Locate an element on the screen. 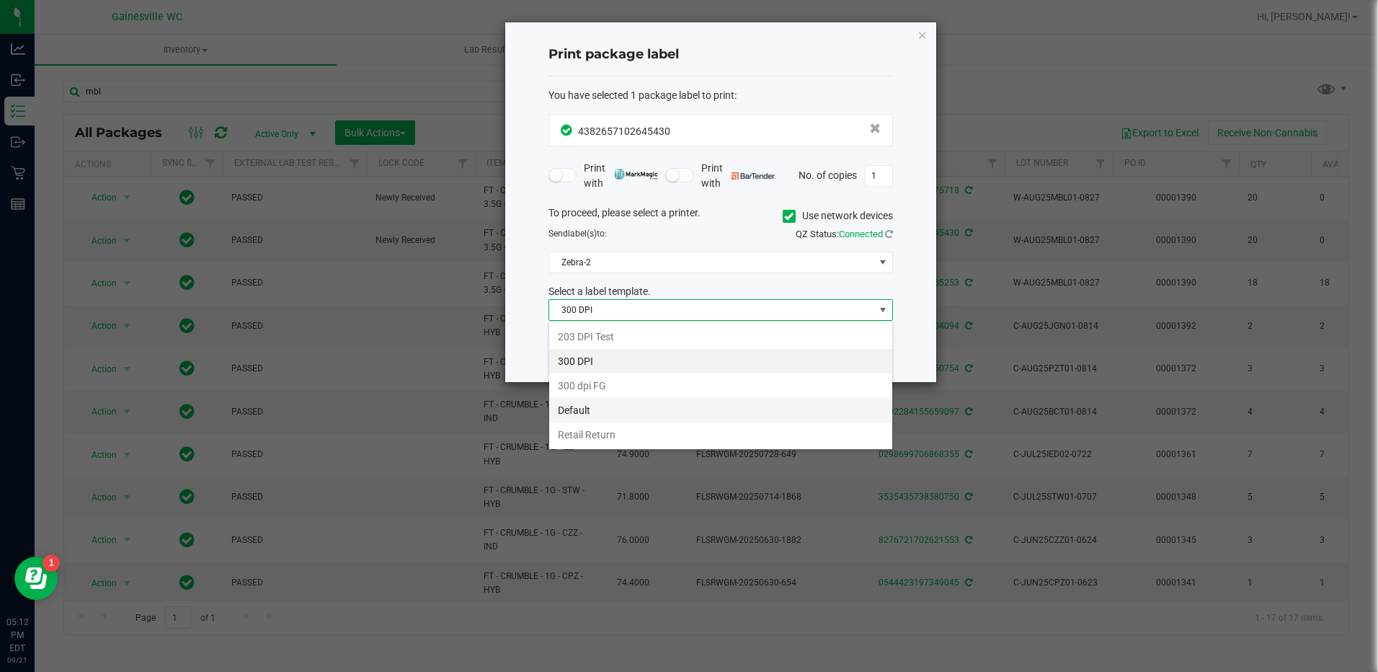 The width and height of the screenshot is (1378, 672). span: 4382657102645430 is located at coordinates (624, 131).